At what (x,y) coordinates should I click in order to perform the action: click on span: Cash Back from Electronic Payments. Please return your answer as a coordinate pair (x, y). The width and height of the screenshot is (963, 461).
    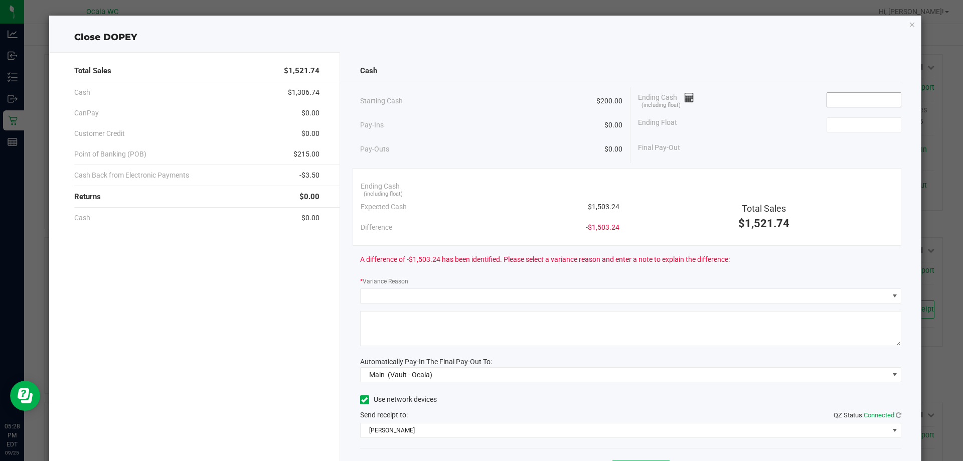
    Looking at the image, I should click on (131, 175).